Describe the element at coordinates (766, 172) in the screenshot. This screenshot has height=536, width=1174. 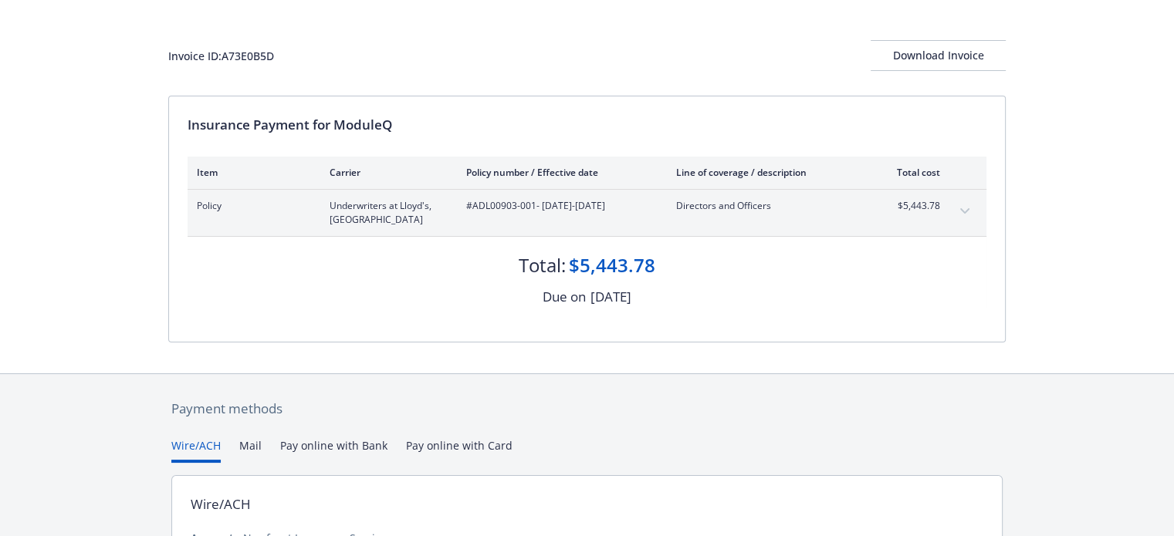
I see `div: Line of coverage / description` at that location.